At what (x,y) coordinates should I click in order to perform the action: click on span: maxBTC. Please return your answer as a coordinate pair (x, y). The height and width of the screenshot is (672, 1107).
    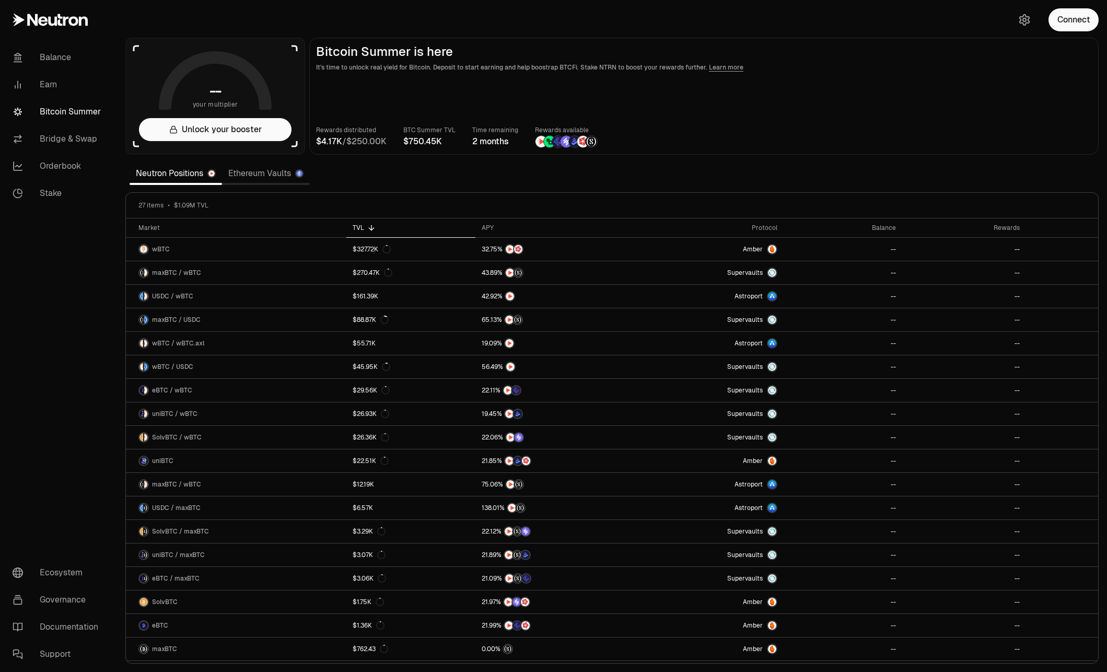
    Looking at the image, I should click on (165, 649).